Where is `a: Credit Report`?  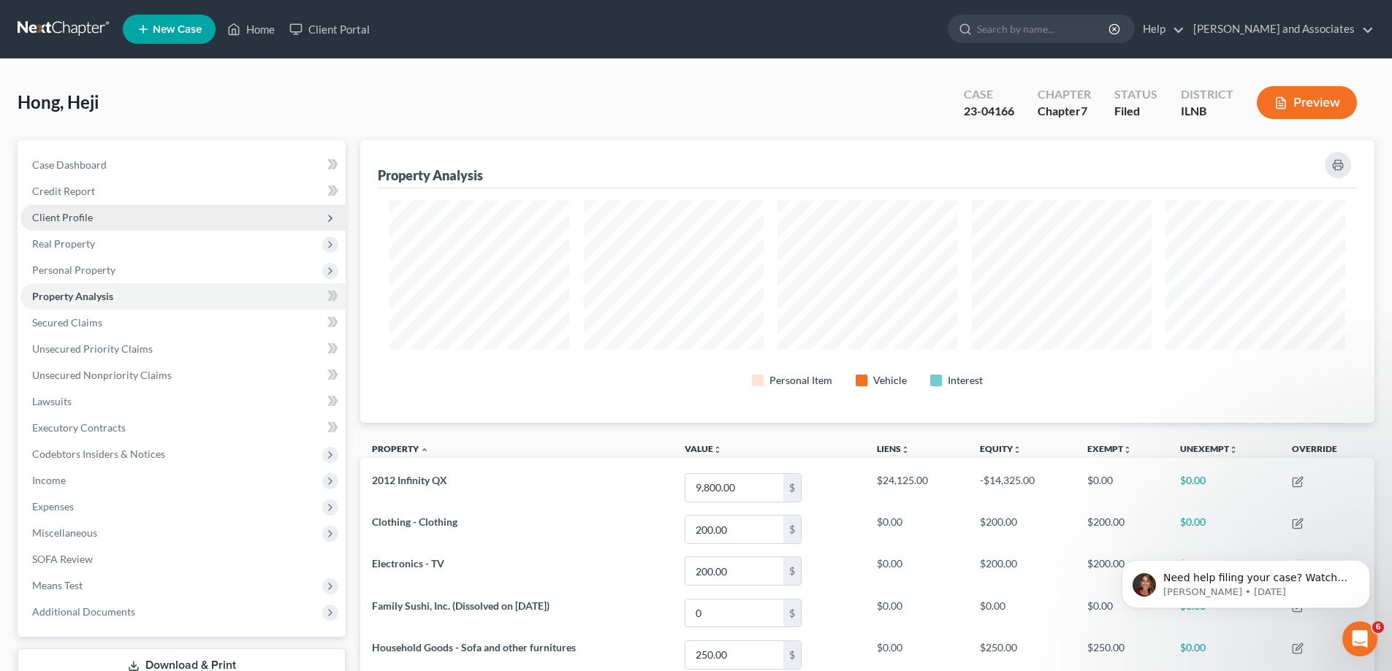
a: Credit Report is located at coordinates (183, 191).